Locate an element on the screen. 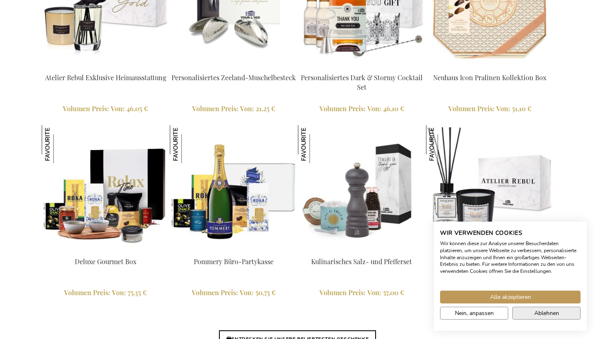 The width and height of the screenshot is (595, 339). a: Personalised Zeeland Mussel Cutlery is located at coordinates (233, 67).